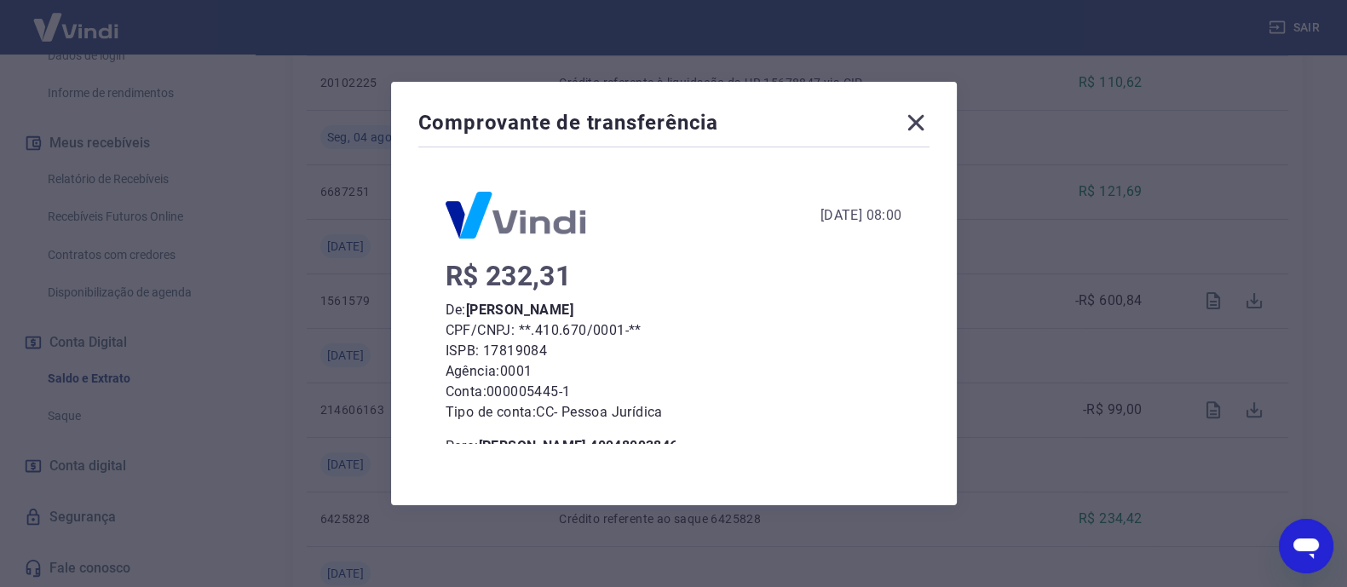  What do you see at coordinates (674, 412) in the screenshot?
I see `p: Tipo de conta: CC - Pessoa Jurídica` at bounding box center [674, 412].